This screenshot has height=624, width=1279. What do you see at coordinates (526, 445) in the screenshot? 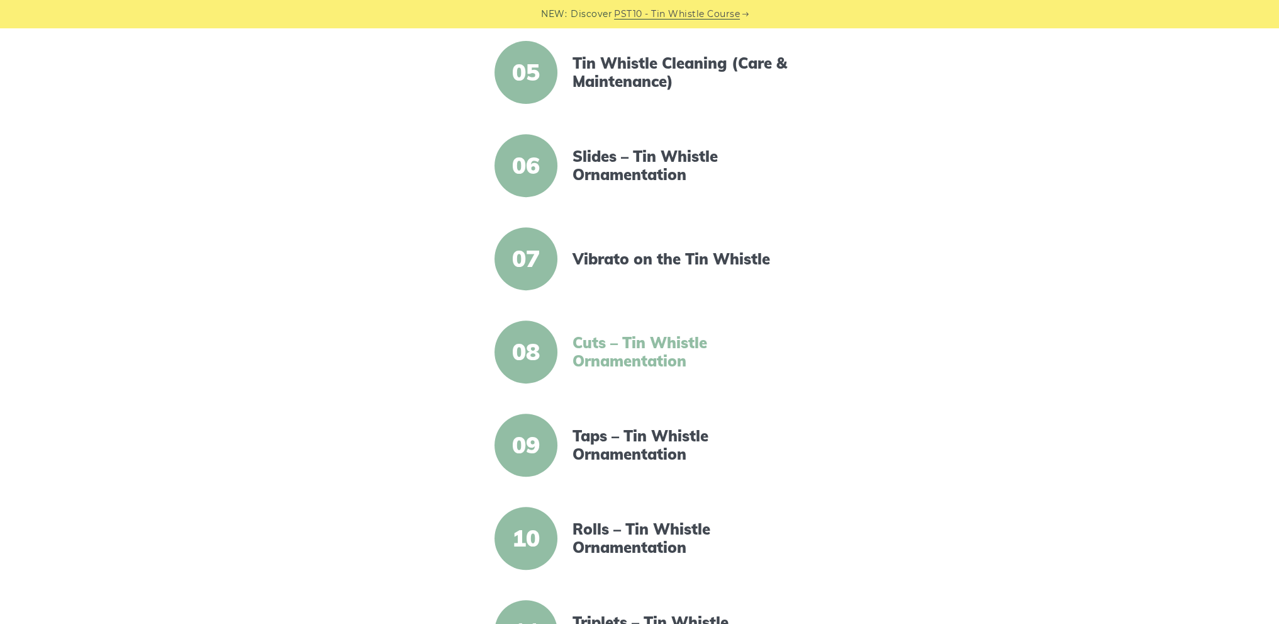
I see `span: 09` at bounding box center [526, 445].